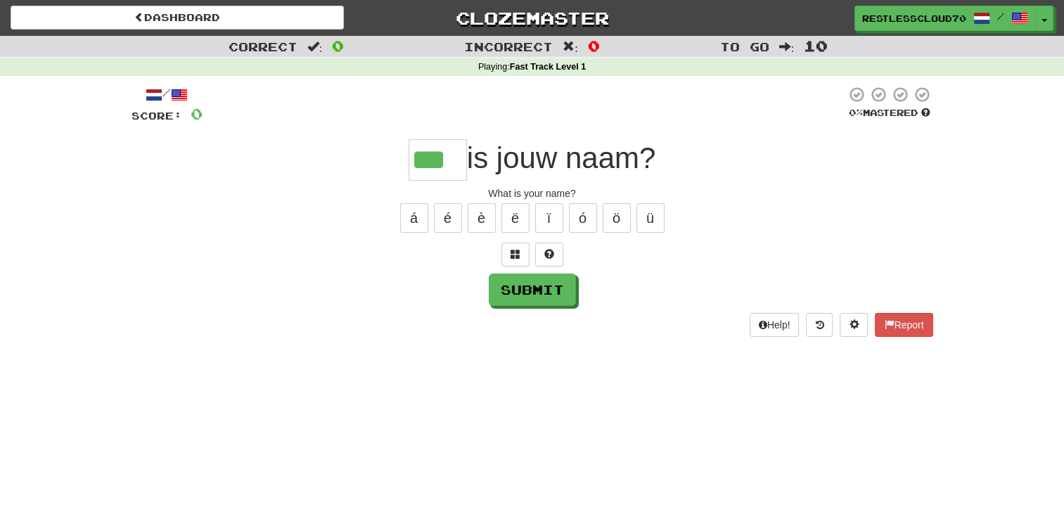  What do you see at coordinates (263, 46) in the screenshot?
I see `span: Correct` at bounding box center [263, 46].